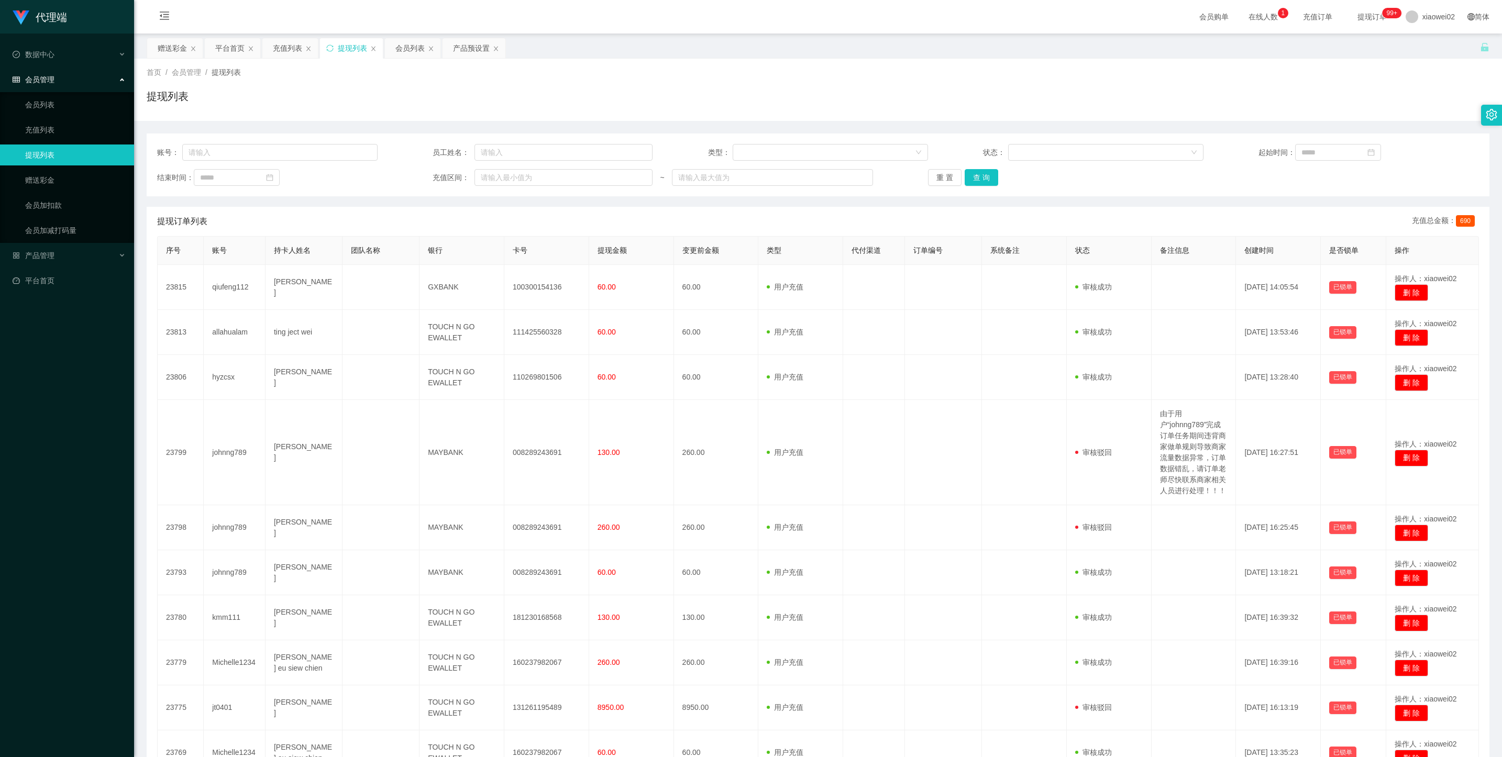 The image size is (1502, 757). I want to click on div: 赠送彩金, so click(172, 48).